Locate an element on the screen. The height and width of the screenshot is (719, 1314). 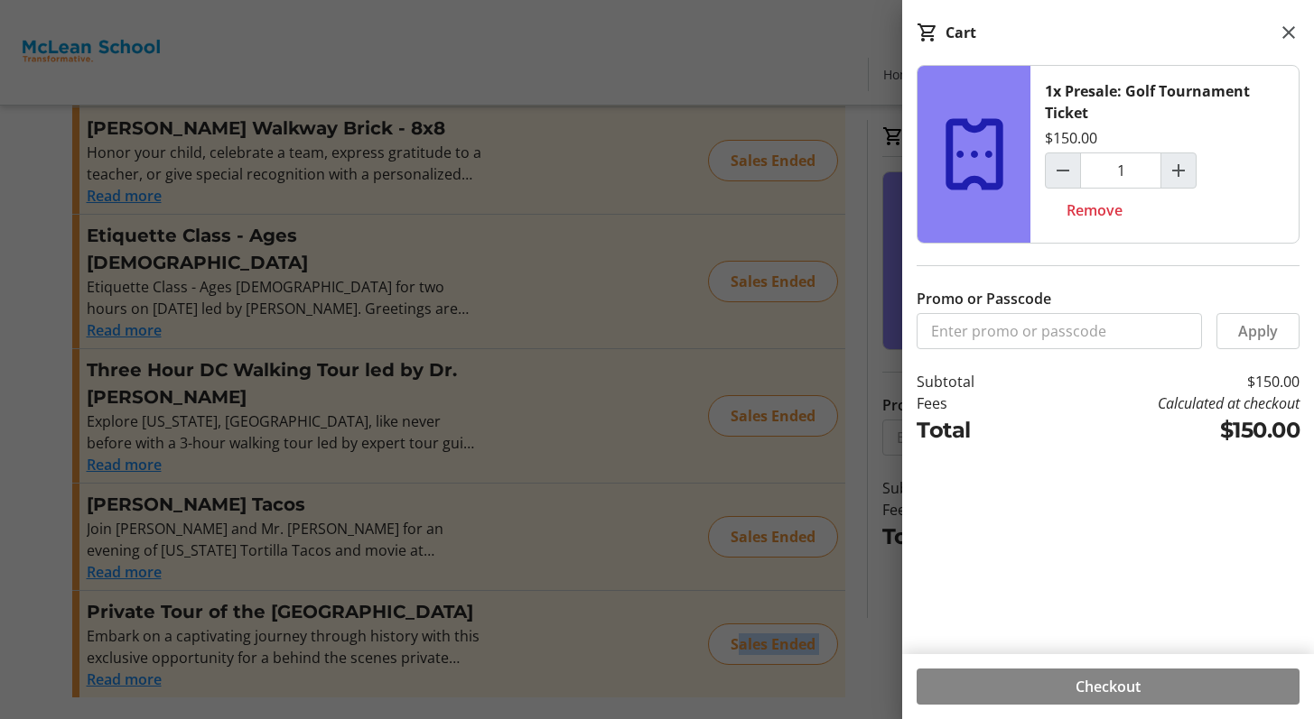
td: Calculated at checkout is located at coordinates (1163, 404).